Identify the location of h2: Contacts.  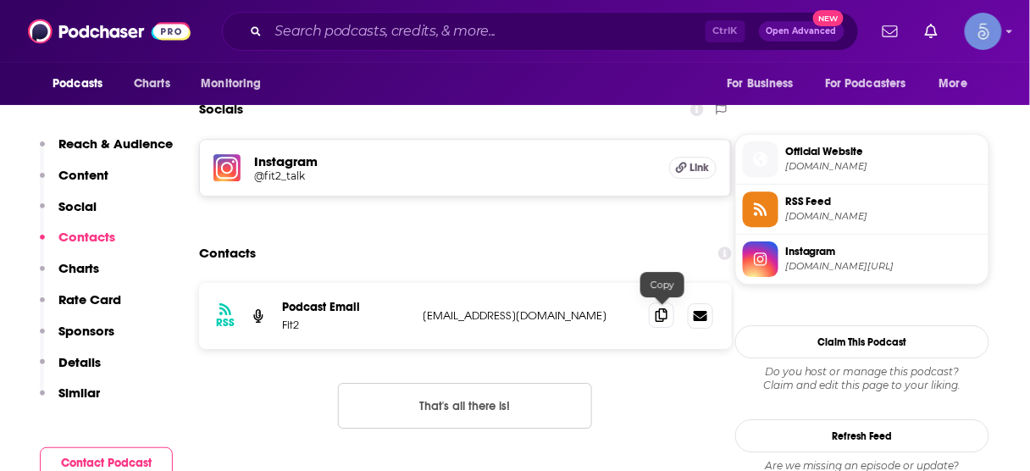
(227, 253).